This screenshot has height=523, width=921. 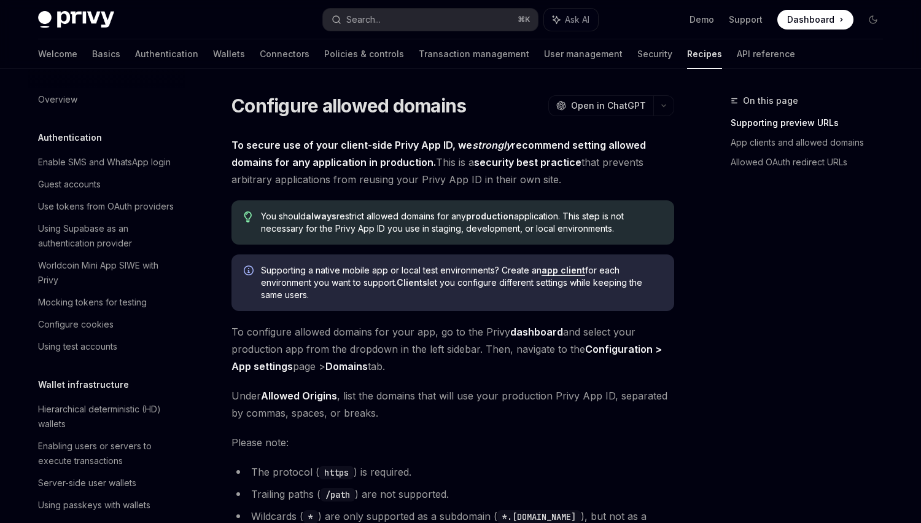 What do you see at coordinates (107, 346) in the screenshot?
I see `a: Using test accounts` at bounding box center [107, 346].